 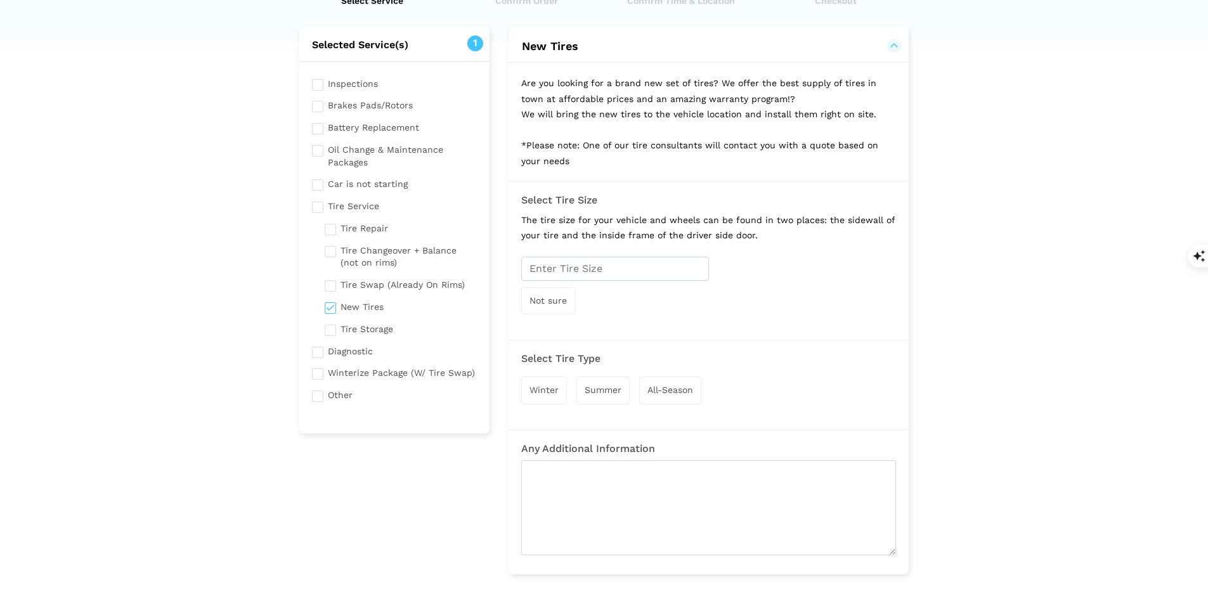 What do you see at coordinates (603, 390) in the screenshot?
I see `span: Summer` at bounding box center [603, 390].